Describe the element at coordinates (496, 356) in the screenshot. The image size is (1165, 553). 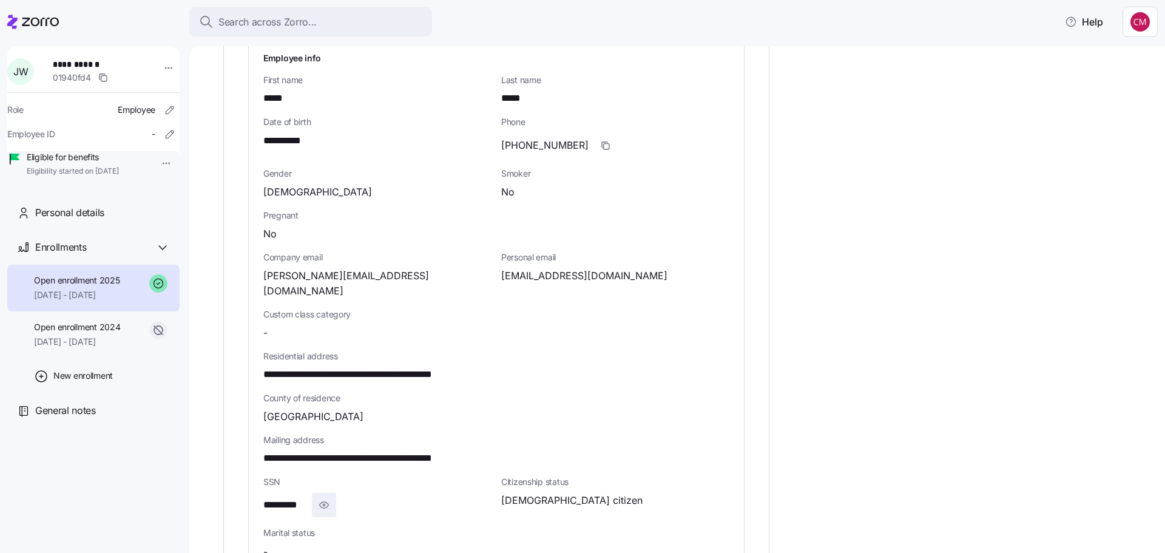
I see `span: Residential address` at that location.